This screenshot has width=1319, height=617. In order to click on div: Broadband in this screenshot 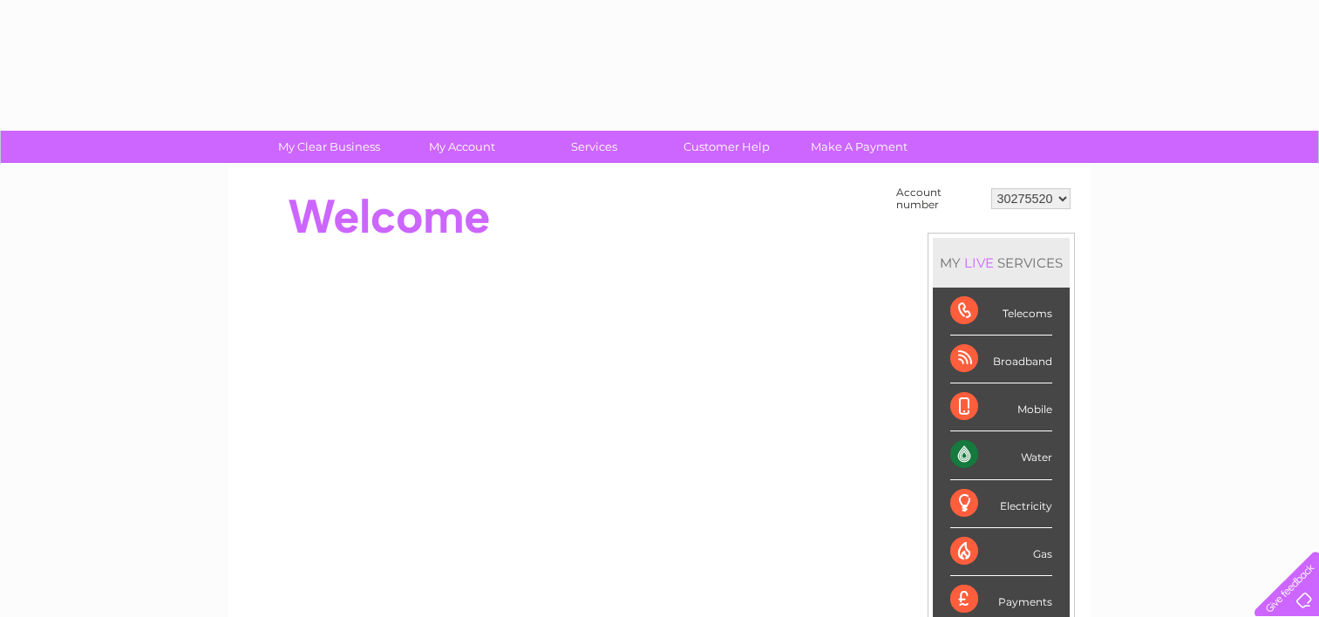, I will do `click(1001, 359)`.